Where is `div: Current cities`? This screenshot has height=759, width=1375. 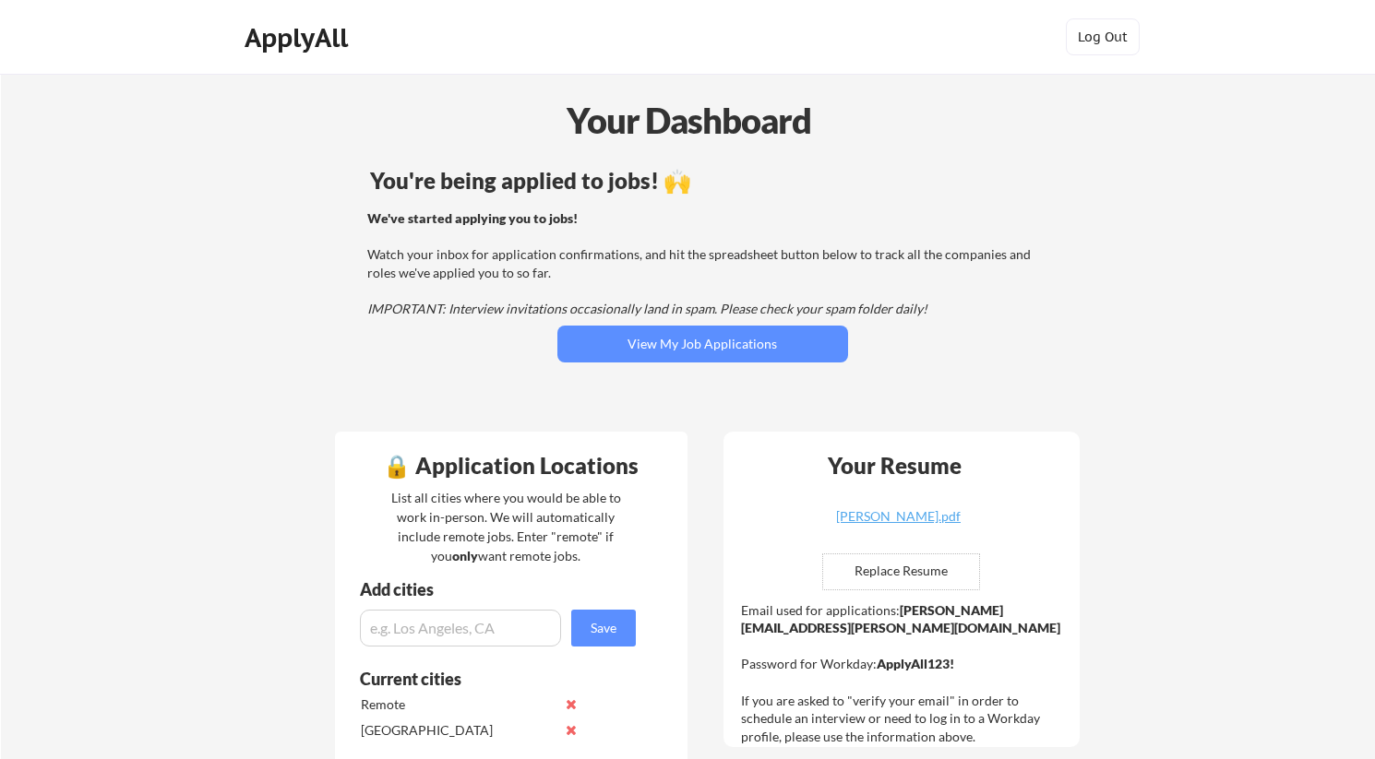 div: Current cities is located at coordinates (487, 679).